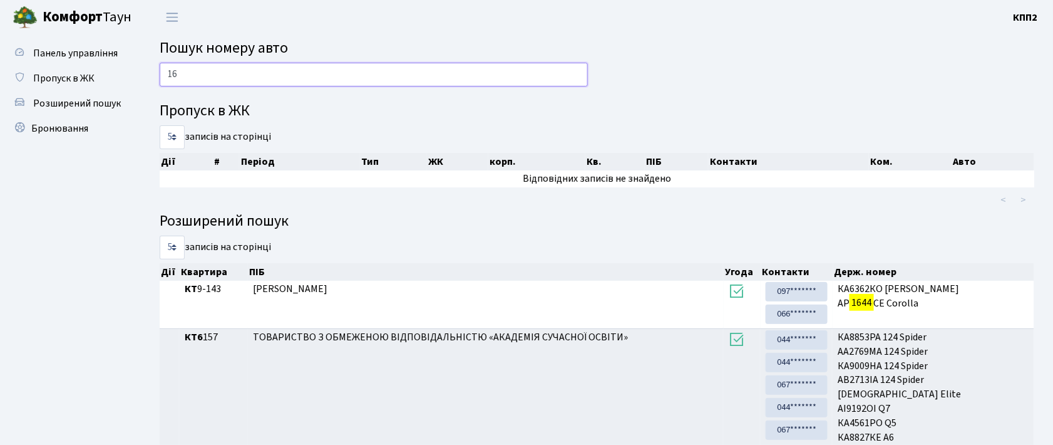 The height and width of the screenshot is (445, 1053). I want to click on b: КТ, so click(191, 289).